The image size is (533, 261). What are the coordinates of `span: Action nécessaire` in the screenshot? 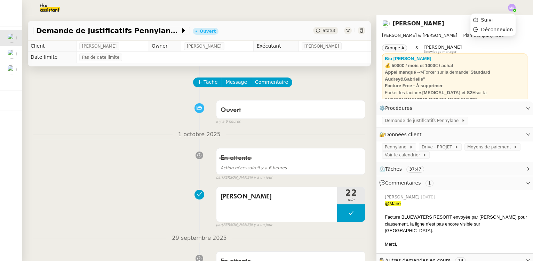 It's located at (239, 168).